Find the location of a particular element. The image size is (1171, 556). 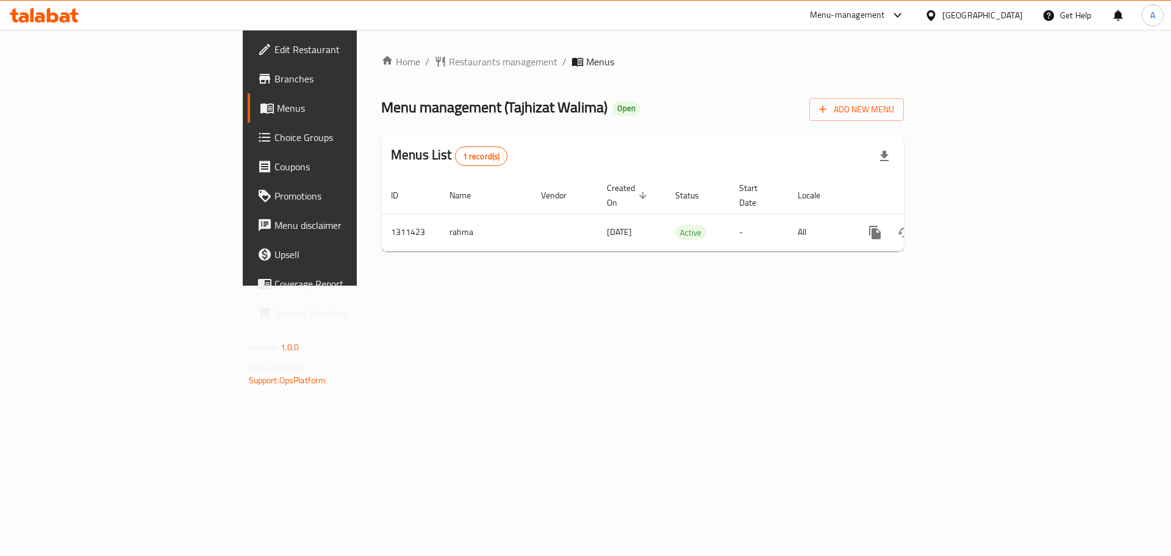

a: Edit Restaurant is located at coordinates (343, 49).